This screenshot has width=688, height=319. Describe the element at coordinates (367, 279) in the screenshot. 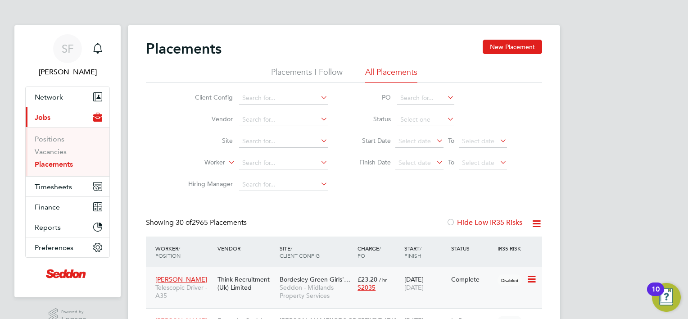

I see `span: £23.20` at that location.